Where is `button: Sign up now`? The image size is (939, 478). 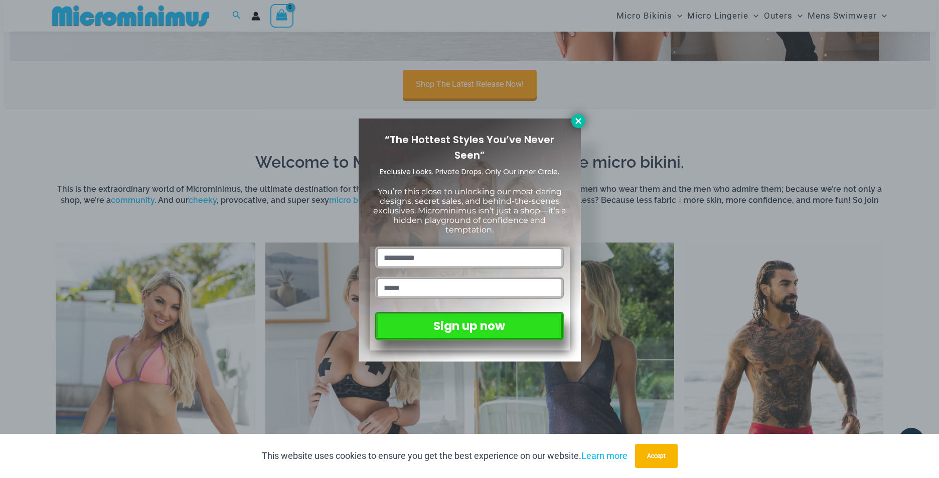 button: Sign up now is located at coordinates (469, 326).